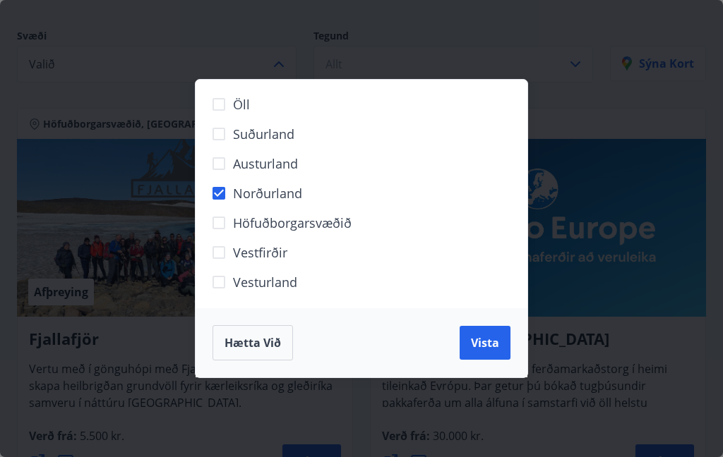  What do you see at coordinates (485, 343) in the screenshot?
I see `span: Vista` at bounding box center [485, 343].